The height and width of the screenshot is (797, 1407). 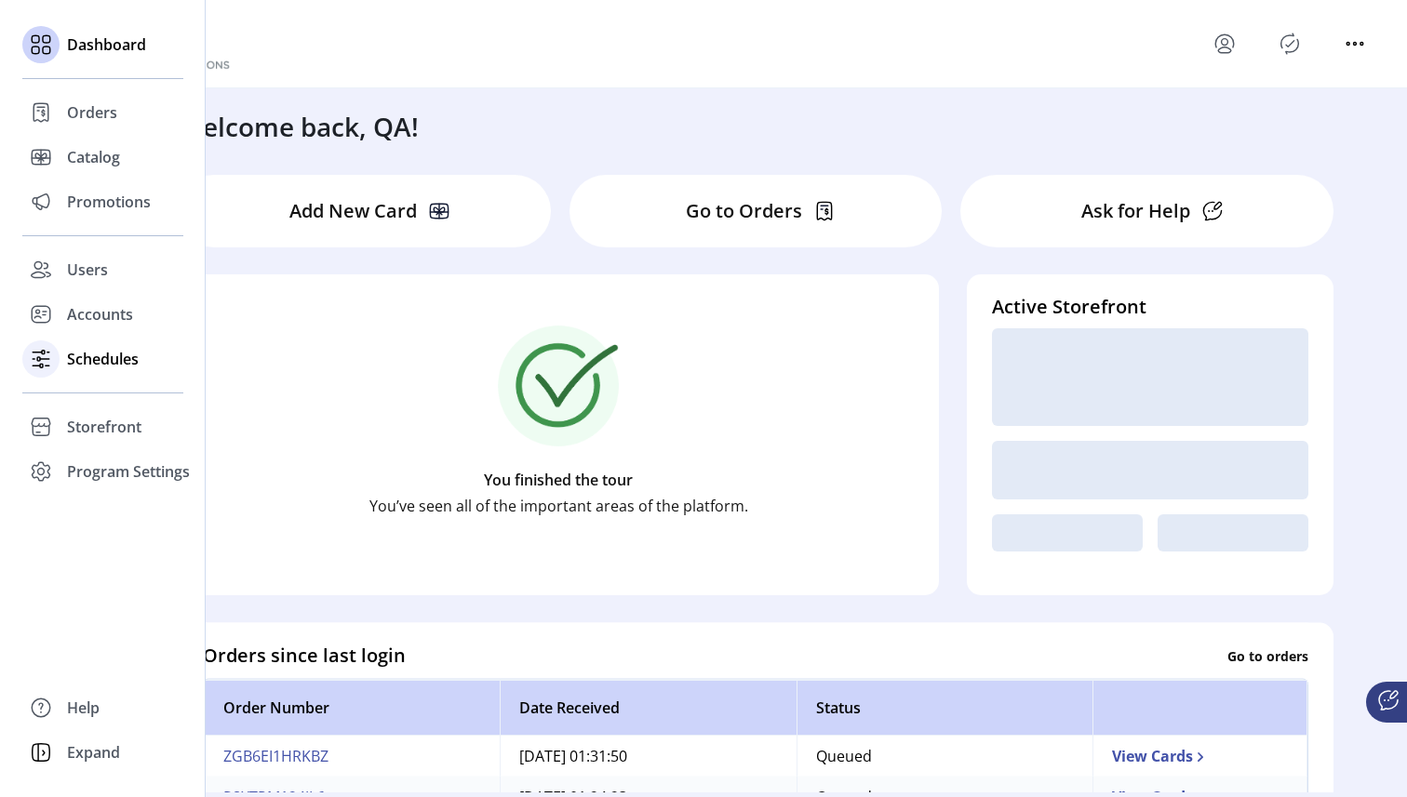 What do you see at coordinates (299, 127) in the screenshot?
I see `h3: Welcome back, QA!` at bounding box center [299, 127].